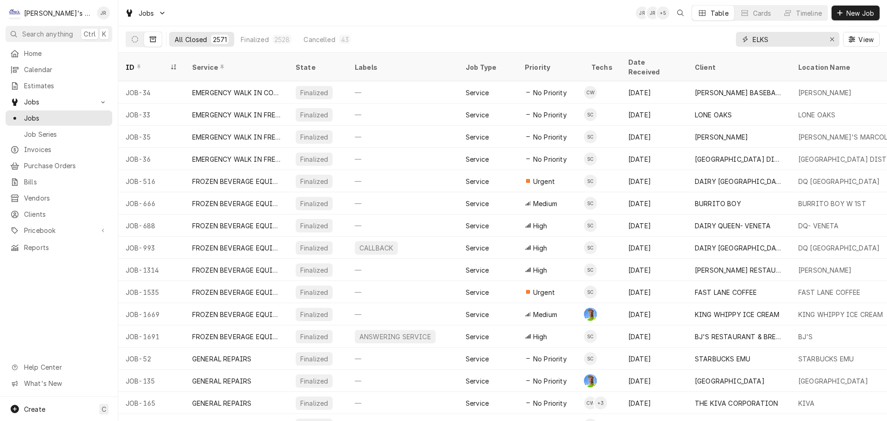  What do you see at coordinates (59, 367) in the screenshot?
I see `a: Go to Help Center` at bounding box center [59, 367].